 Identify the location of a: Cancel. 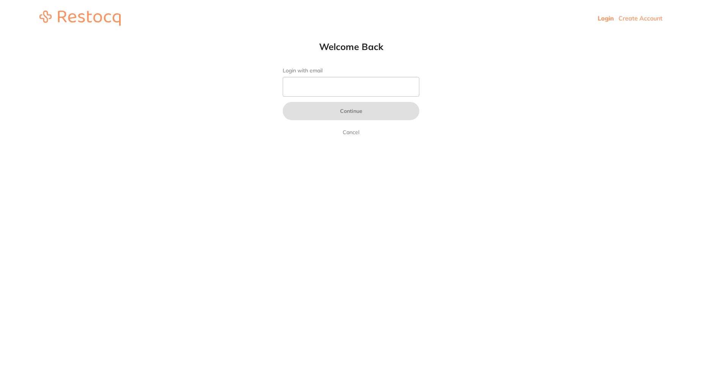
(351, 132).